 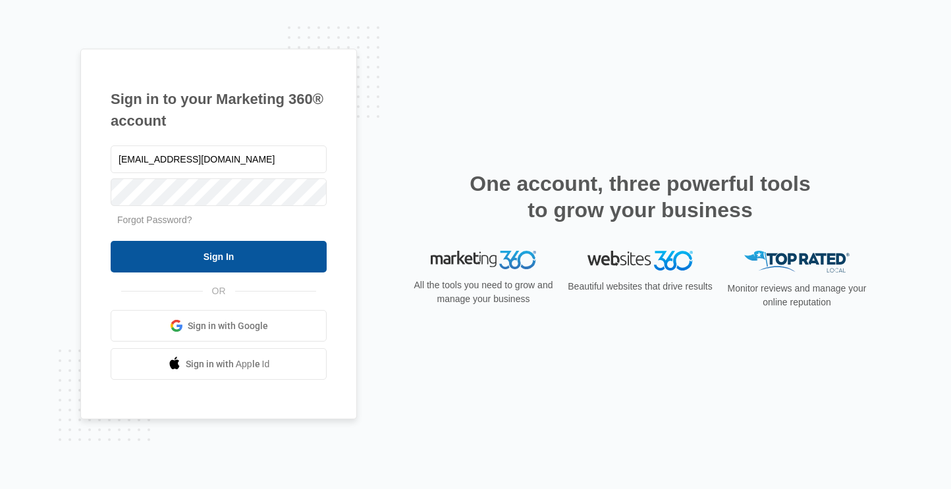 I want to click on img: Top Rated Local, so click(x=797, y=261).